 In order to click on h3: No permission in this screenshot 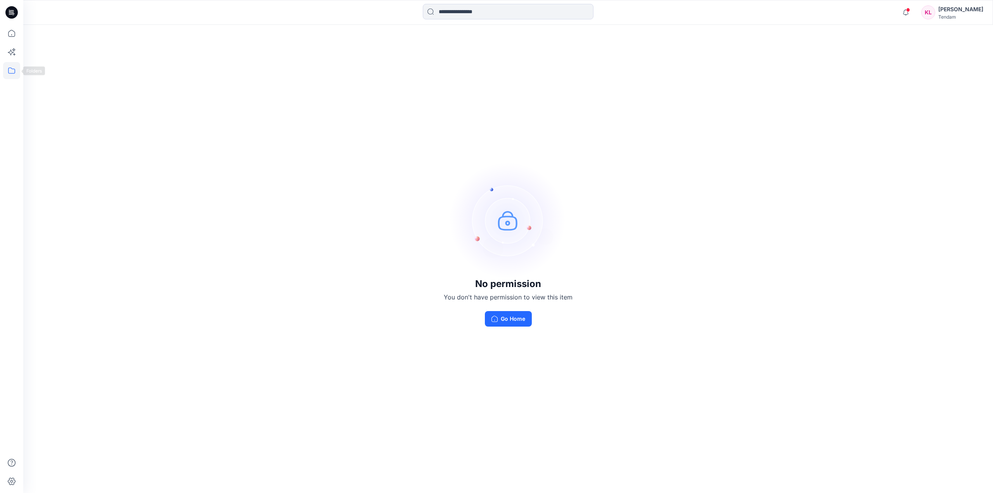, I will do `click(508, 284)`.